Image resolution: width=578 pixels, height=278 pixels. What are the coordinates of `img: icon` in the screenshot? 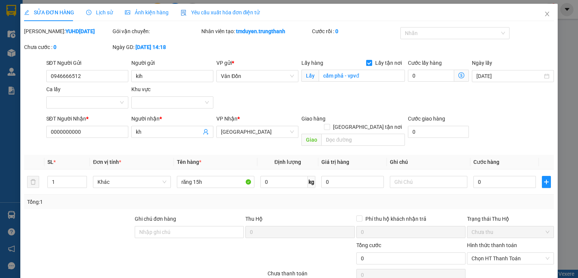 It's located at (184, 13).